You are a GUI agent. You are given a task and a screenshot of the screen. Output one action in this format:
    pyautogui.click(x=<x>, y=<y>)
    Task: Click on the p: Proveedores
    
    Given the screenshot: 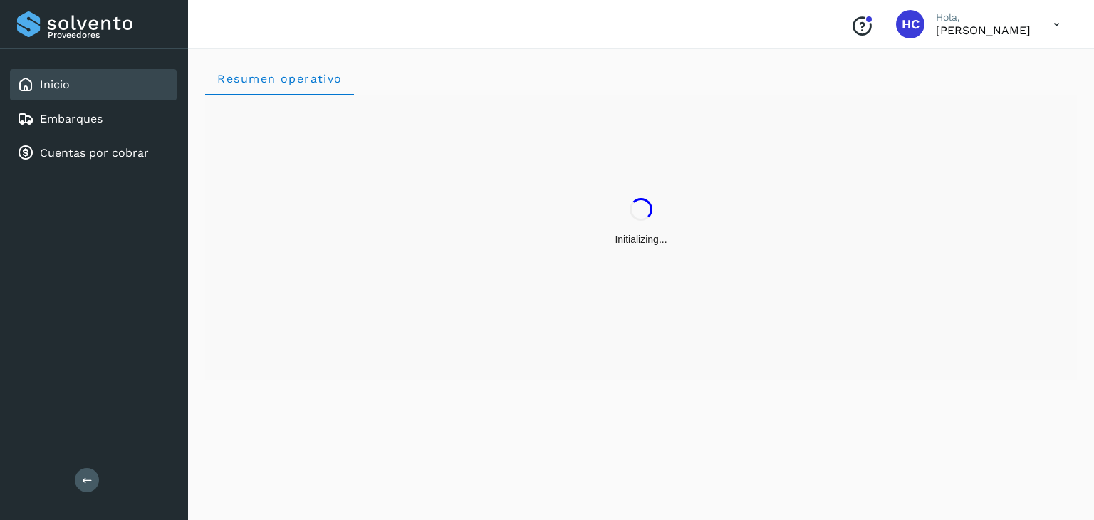 What is the action you would take?
    pyautogui.click(x=109, y=35)
    